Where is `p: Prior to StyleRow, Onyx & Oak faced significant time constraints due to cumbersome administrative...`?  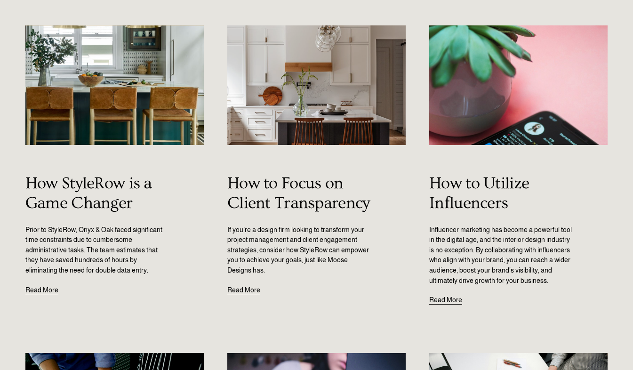
p: Prior to StyleRow, Onyx & Oak faced significant time constraints due to cumbersome administrative... is located at coordinates (96, 250).